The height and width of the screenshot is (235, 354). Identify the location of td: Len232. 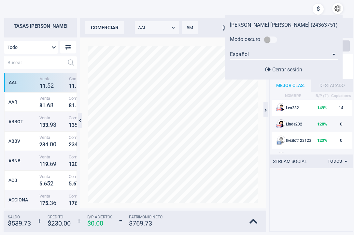
(293, 108).